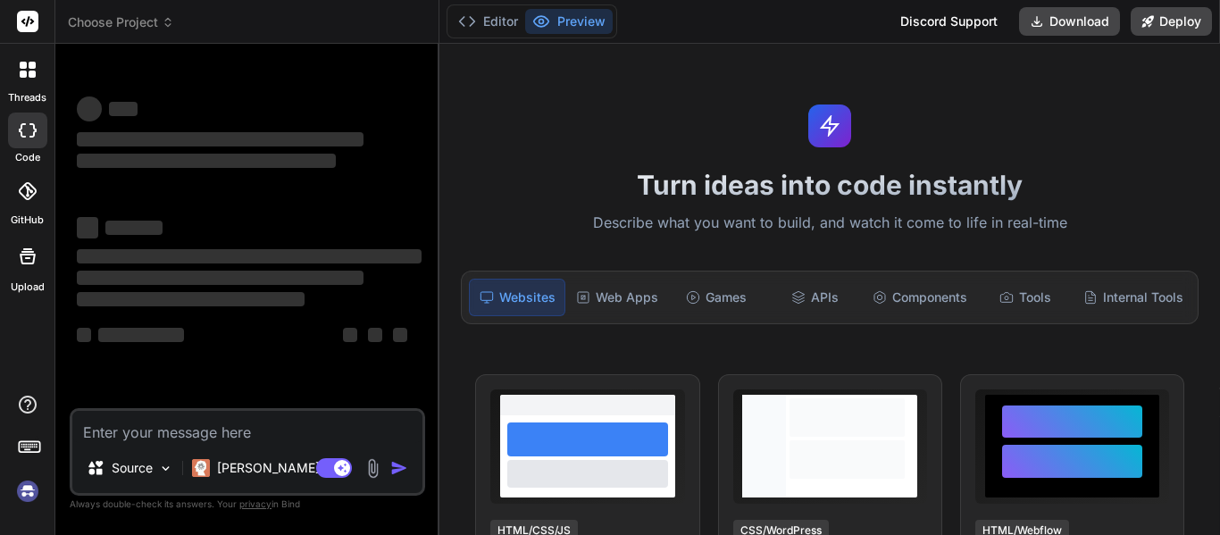 This screenshot has height=535, width=1220. Describe the element at coordinates (121, 22) in the screenshot. I see `span: Choose Project` at that location.